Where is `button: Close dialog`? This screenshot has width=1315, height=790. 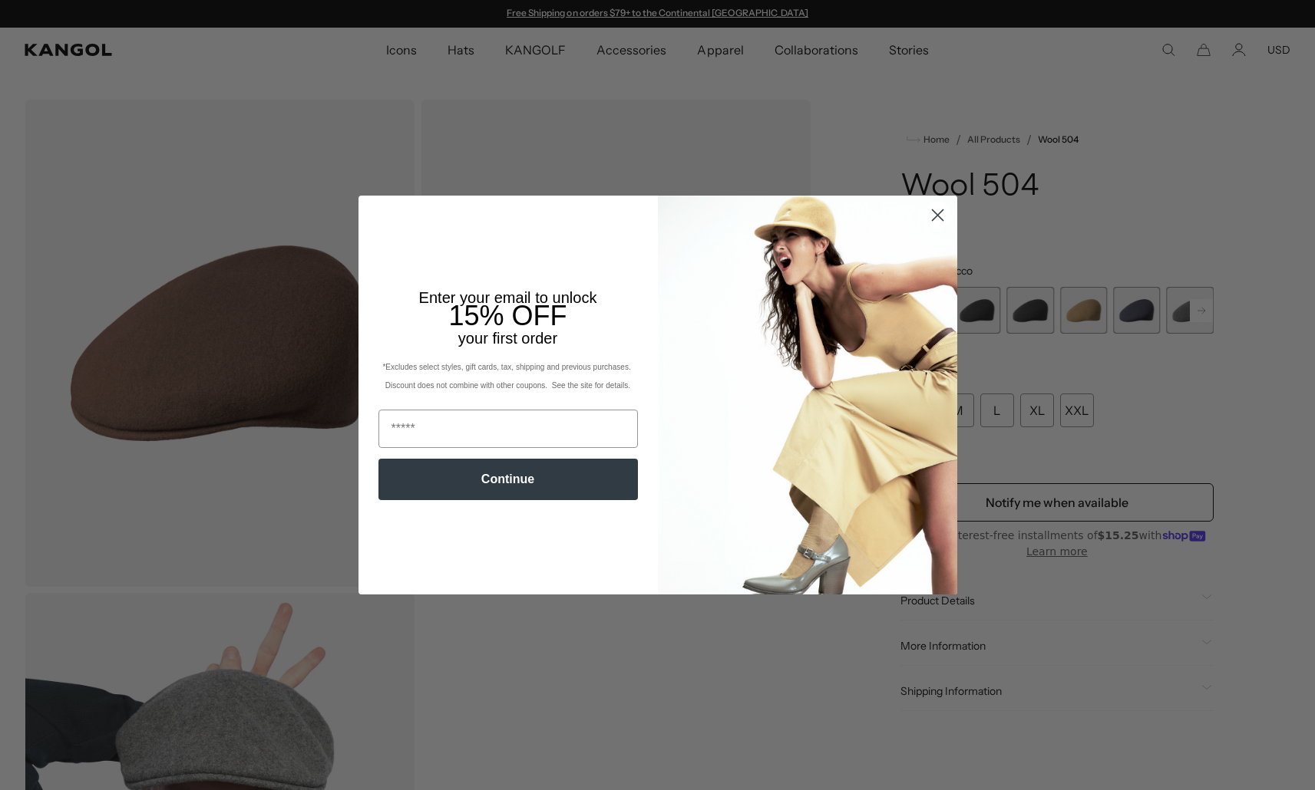 button: Close dialog is located at coordinates (937, 215).